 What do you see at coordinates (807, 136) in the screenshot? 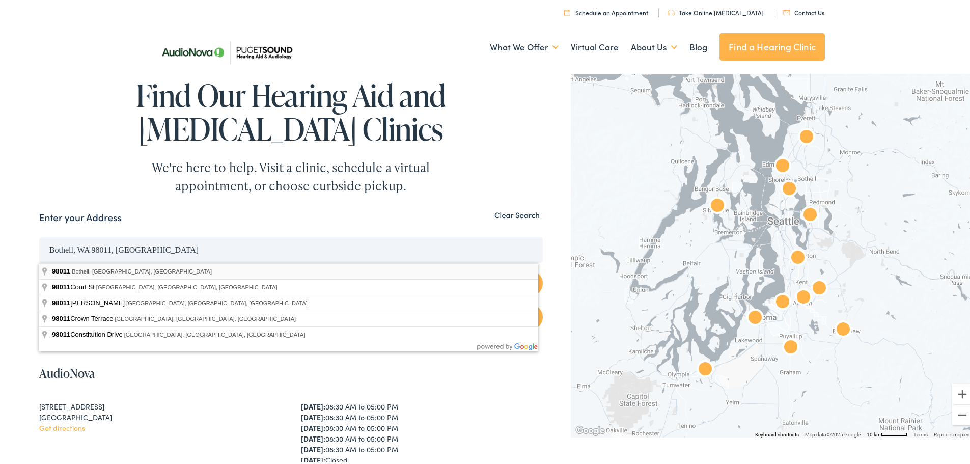
I see `div: Puget Sound Hearing Aid &#038; Audiology by AudioNova` at bounding box center [807, 136].